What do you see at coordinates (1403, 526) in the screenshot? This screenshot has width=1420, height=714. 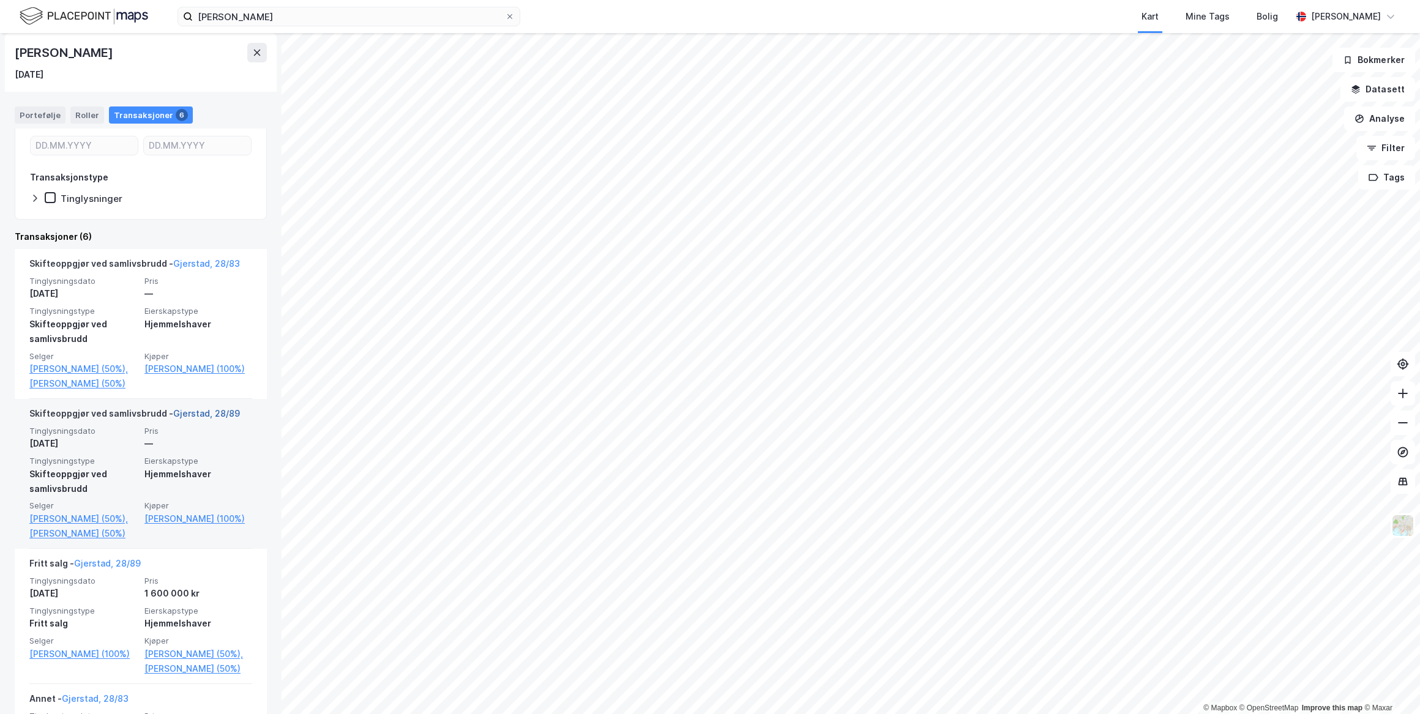 I see `img: Z` at bounding box center [1403, 526].